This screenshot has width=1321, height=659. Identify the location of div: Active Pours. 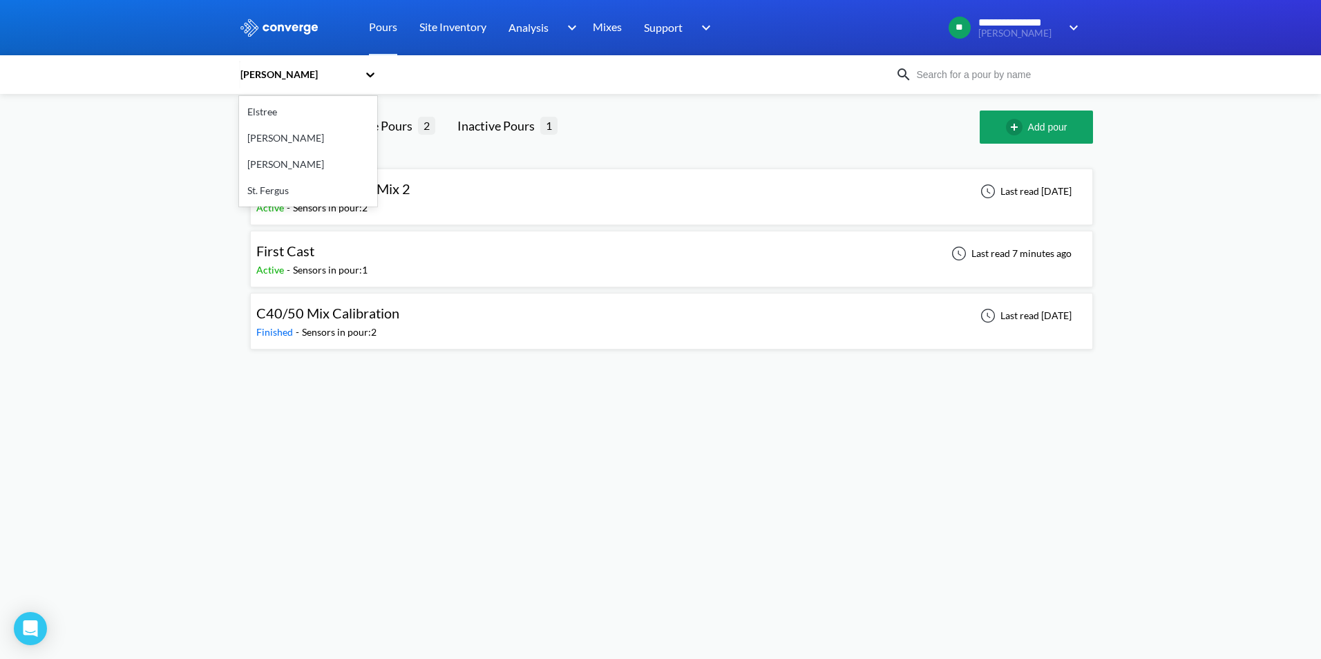
(381, 126).